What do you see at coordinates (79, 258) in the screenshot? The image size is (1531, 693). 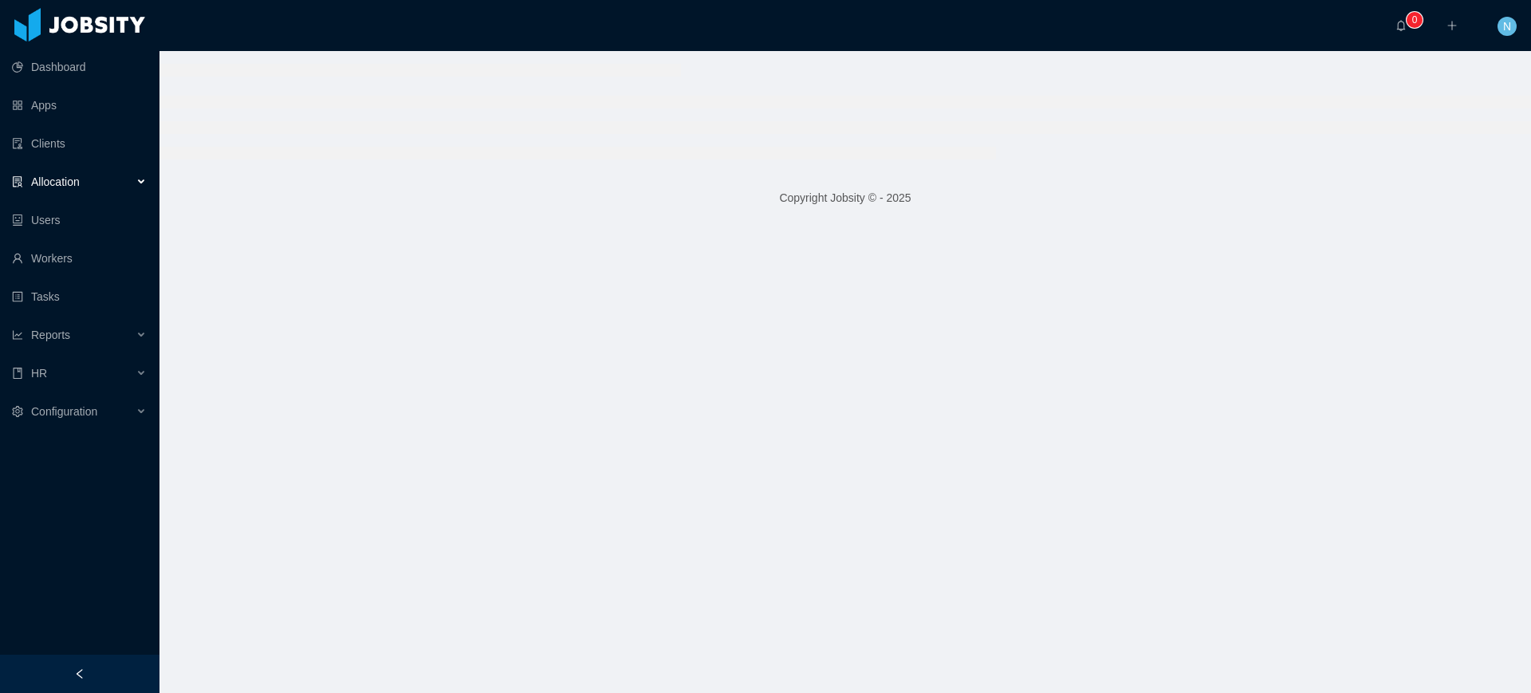 I see `a: icon: userWorkers` at bounding box center [79, 258].